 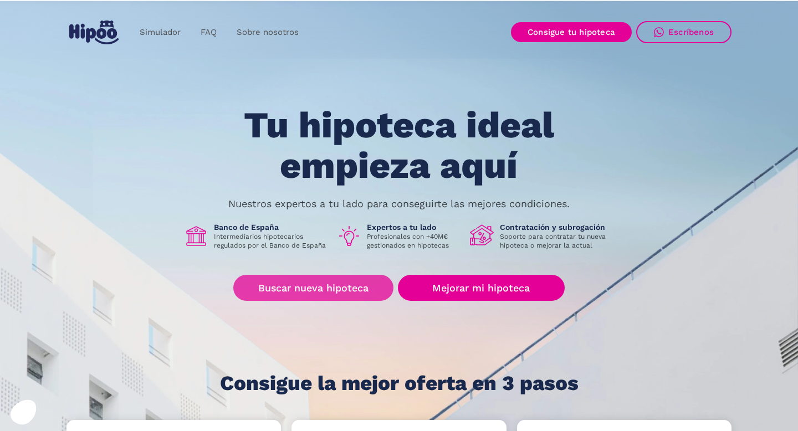 I want to click on p: Nuestros expertos a tu lado para conseguirte las mejores condiciones., so click(x=399, y=204).